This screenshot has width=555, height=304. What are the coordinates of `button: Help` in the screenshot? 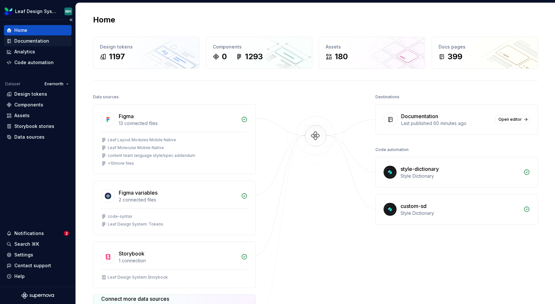 It's located at (38, 276).